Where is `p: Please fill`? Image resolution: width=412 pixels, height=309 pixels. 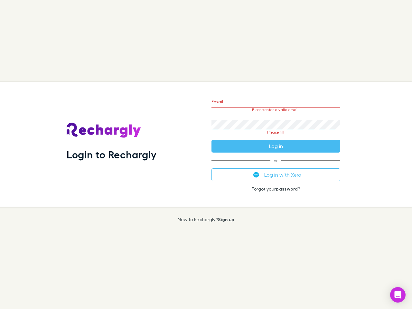
p: Please fill is located at coordinates (276, 132).